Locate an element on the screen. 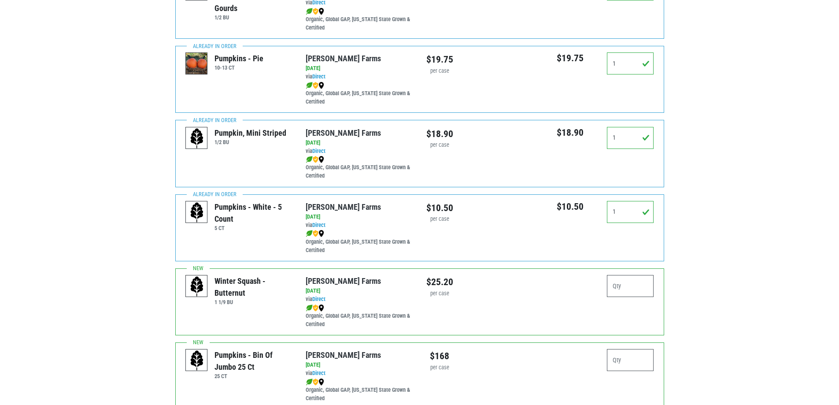 This screenshot has height=405, width=839. h5: $19.75 is located at coordinates (570, 58).